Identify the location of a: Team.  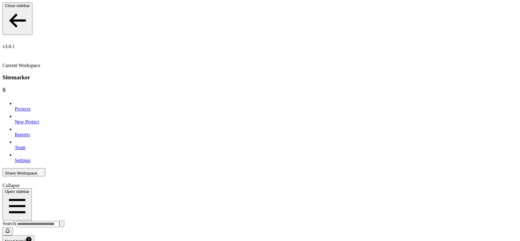
(266, 144).